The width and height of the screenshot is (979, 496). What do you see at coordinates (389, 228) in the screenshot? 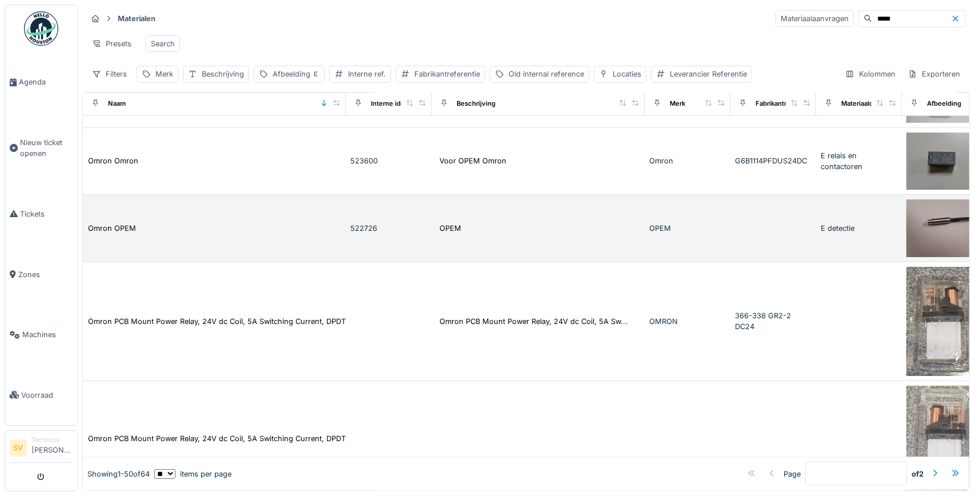
I see `div: 522726` at bounding box center [389, 228].